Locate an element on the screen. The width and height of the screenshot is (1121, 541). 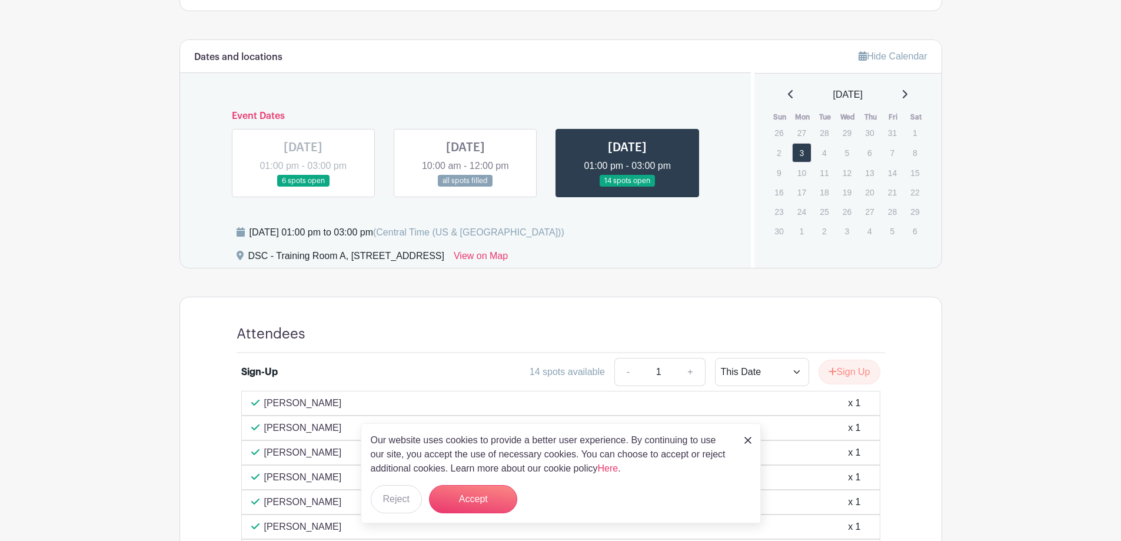
button: Sign Up is located at coordinates (849, 372).